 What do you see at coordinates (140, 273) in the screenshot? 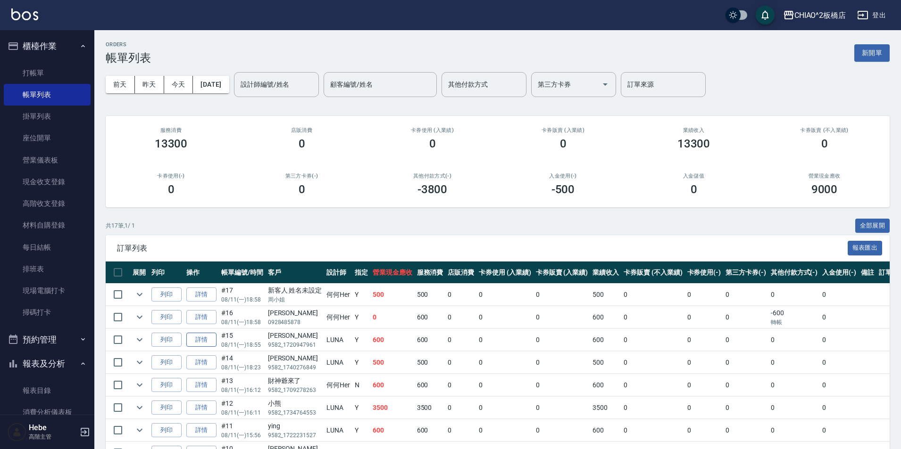
I see `th: 展開` at bounding box center [140, 273].